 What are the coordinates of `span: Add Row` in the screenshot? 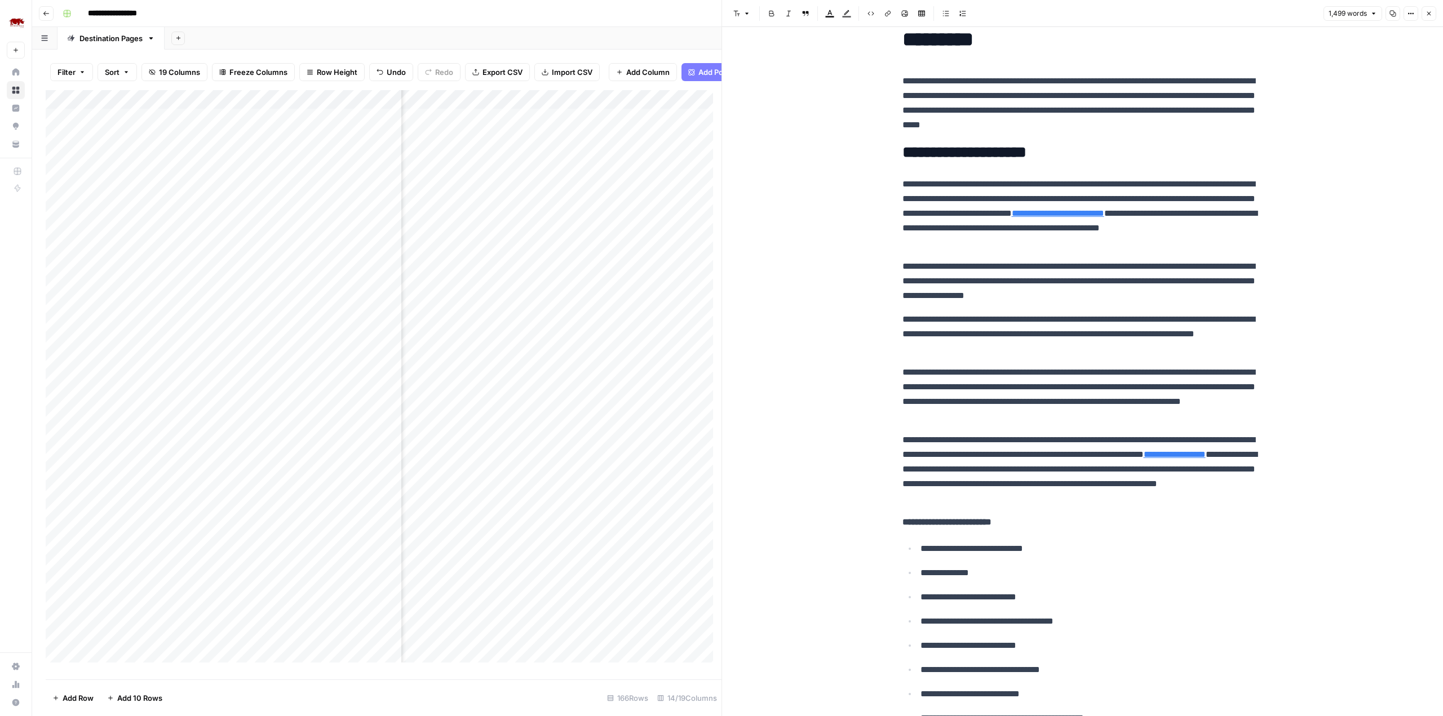 It's located at (78, 698).